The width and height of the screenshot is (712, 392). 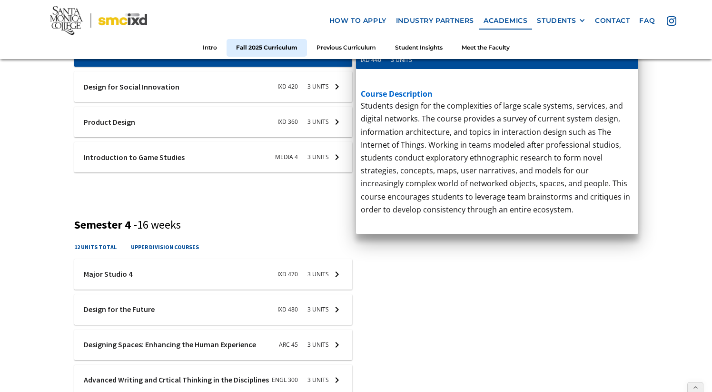 I want to click on img: icon - instagram, so click(x=672, y=21).